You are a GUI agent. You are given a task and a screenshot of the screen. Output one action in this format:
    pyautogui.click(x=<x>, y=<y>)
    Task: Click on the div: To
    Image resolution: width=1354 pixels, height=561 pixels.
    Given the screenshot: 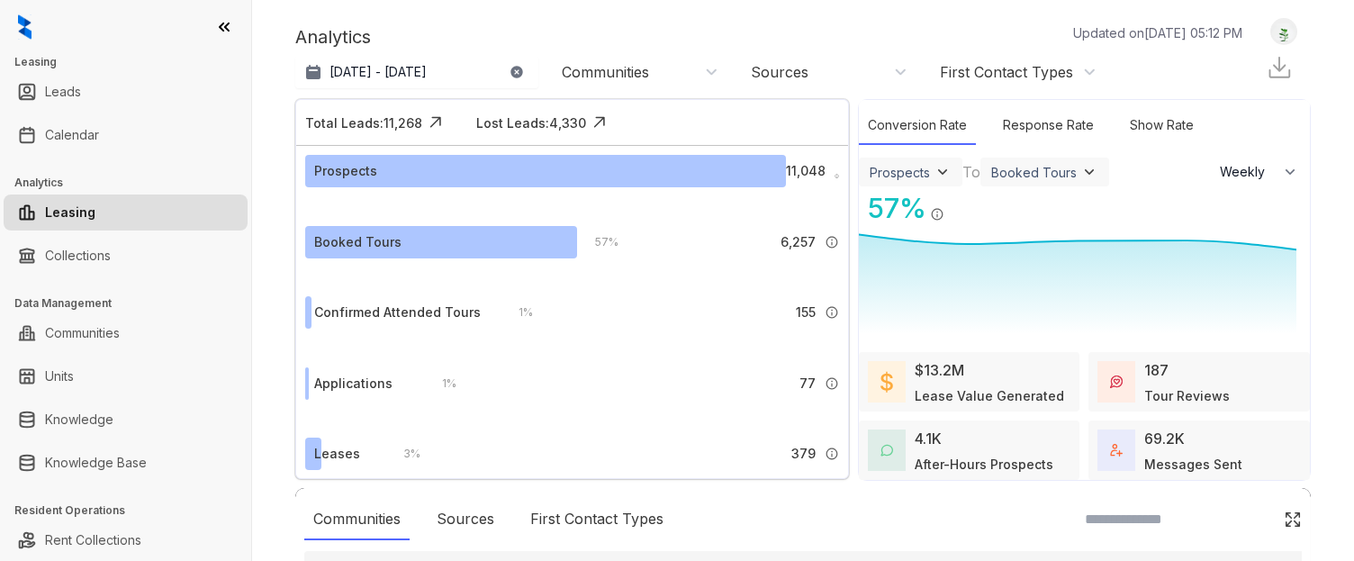 What is the action you would take?
    pyautogui.click(x=972, y=172)
    